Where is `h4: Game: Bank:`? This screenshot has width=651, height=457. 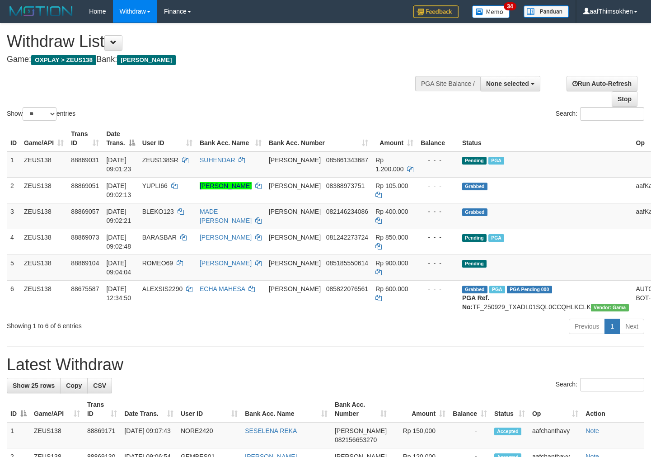
h4: Game: Bank: is located at coordinates (216, 60).